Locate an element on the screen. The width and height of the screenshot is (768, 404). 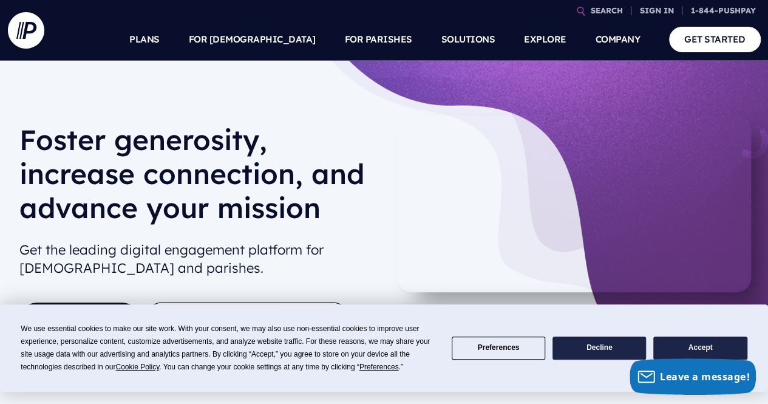
h1: Foster generosity, increase connection, and advance your mission is located at coordinates (198, 178).